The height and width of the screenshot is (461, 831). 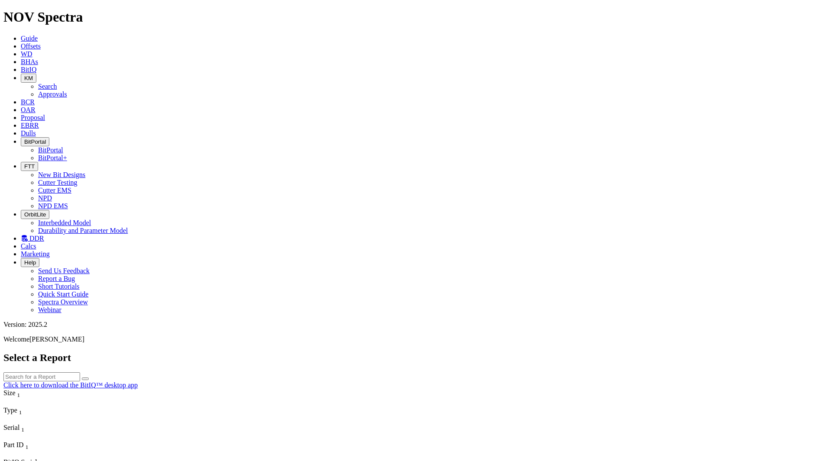 I want to click on span: Size, so click(x=10, y=393).